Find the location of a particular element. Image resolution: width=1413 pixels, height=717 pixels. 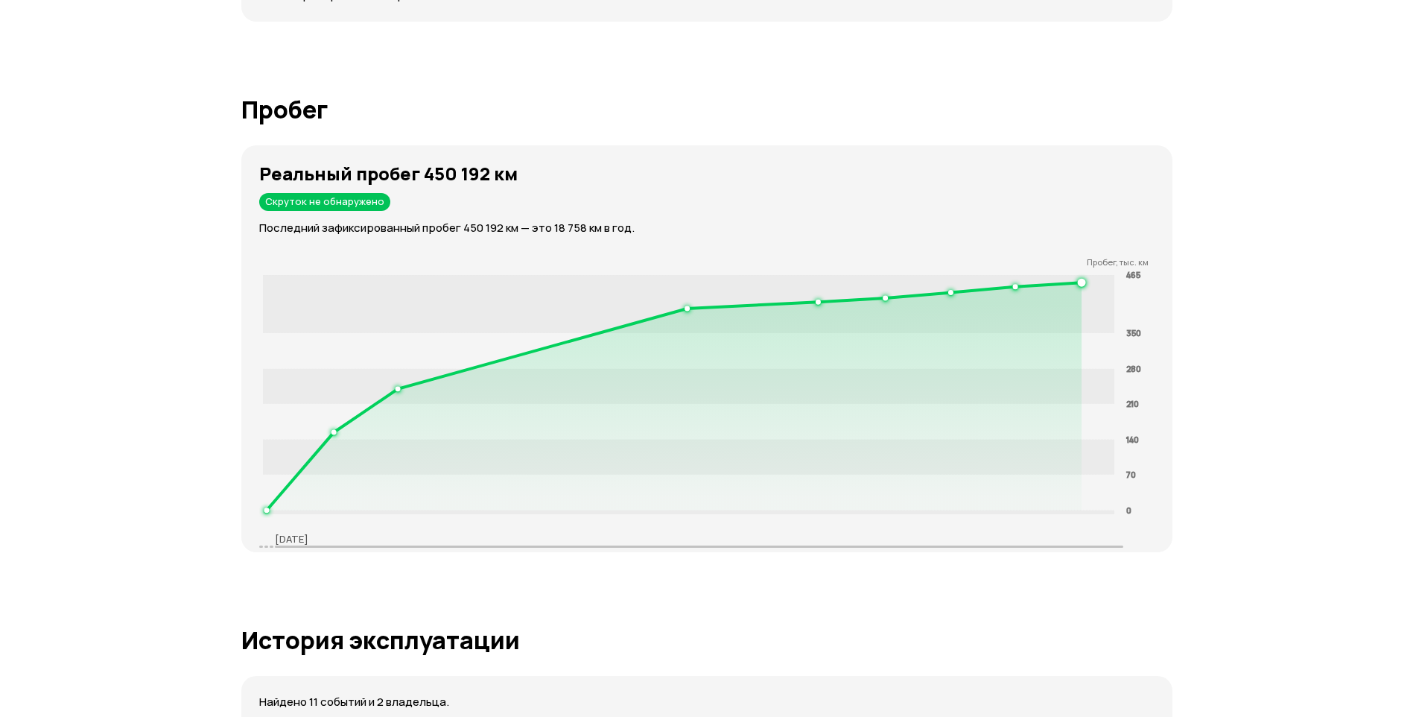

div: Скруток не обнаружено is located at coordinates (325, 202).